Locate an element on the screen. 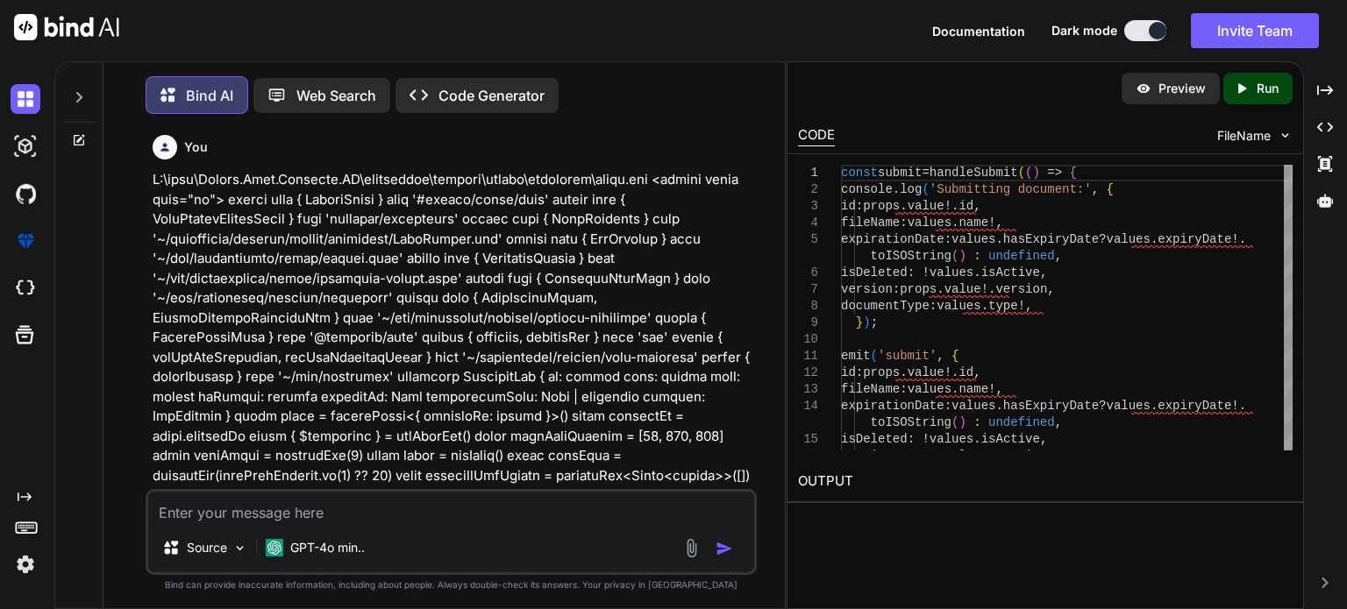 The width and height of the screenshot is (1347, 609). div: 2 is located at coordinates (808, 189).